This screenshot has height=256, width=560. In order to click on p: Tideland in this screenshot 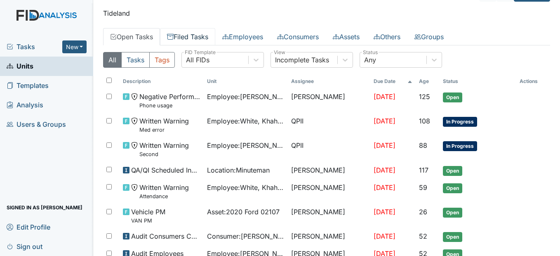, I will do `click(327, 13)`.